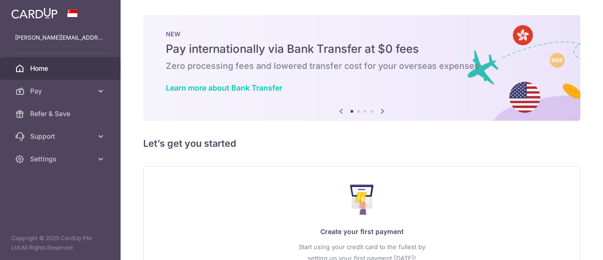 The image size is (603, 260). Describe the element at coordinates (362, 231) in the screenshot. I see `p: Create your first payment` at that location.